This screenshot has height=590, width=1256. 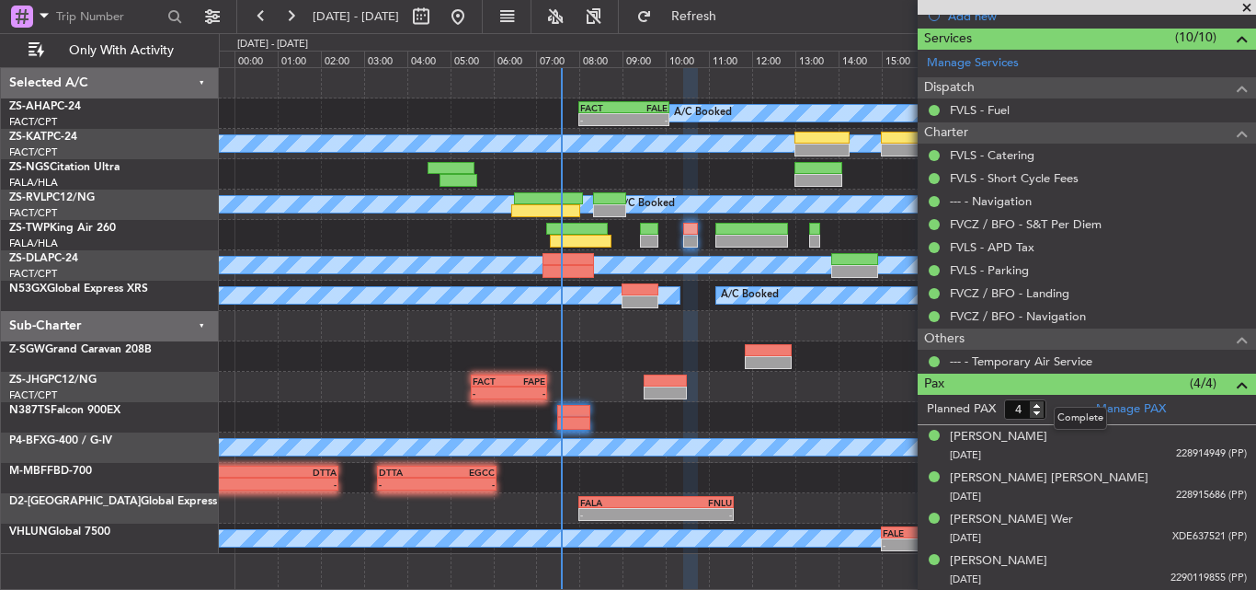 I want to click on div: FALA, so click(x=618, y=502).